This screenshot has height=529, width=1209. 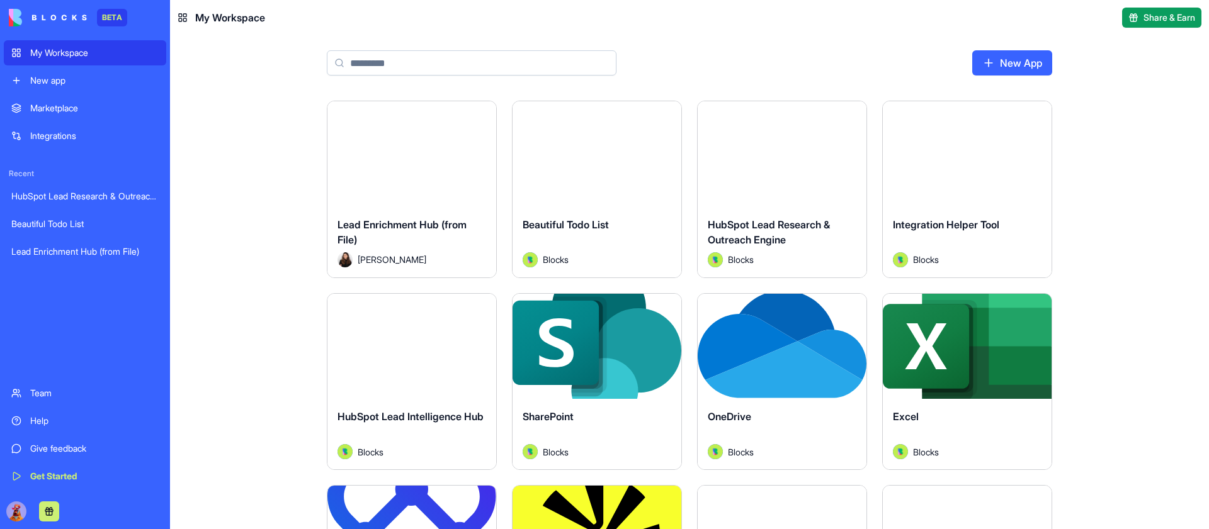 What do you see at coordinates (1012, 63) in the screenshot?
I see `a: New App` at bounding box center [1012, 63].